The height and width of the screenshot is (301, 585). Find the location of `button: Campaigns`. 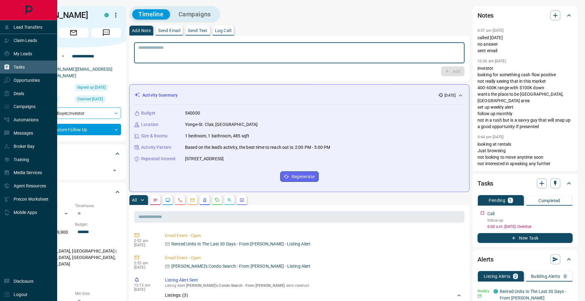

button: Campaigns is located at coordinates (195, 14).